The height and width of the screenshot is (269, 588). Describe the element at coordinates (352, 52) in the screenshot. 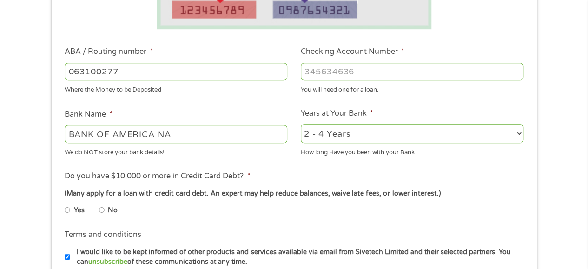

I see `label: Checking Account Number` at that location.